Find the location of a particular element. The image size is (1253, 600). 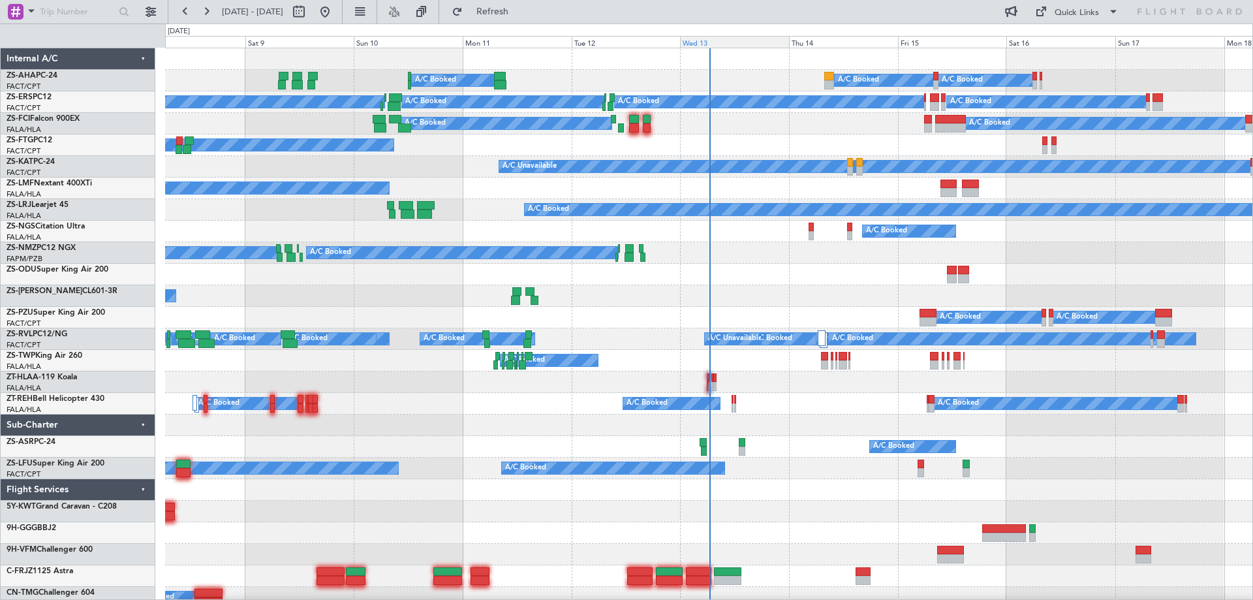

div: Wed 13 is located at coordinates (734, 42).